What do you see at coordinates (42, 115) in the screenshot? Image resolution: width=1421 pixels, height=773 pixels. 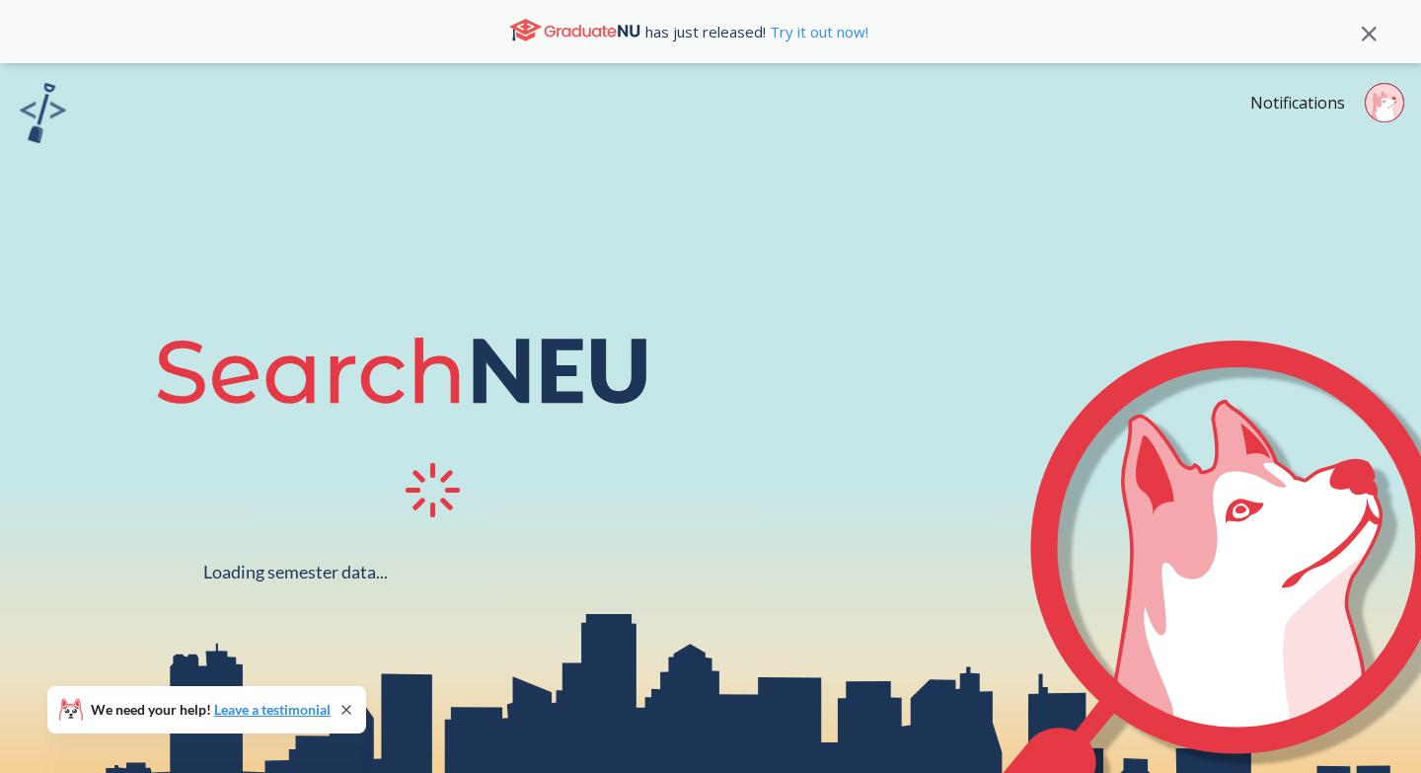 I see `a: sandbox logo` at bounding box center [42, 115].